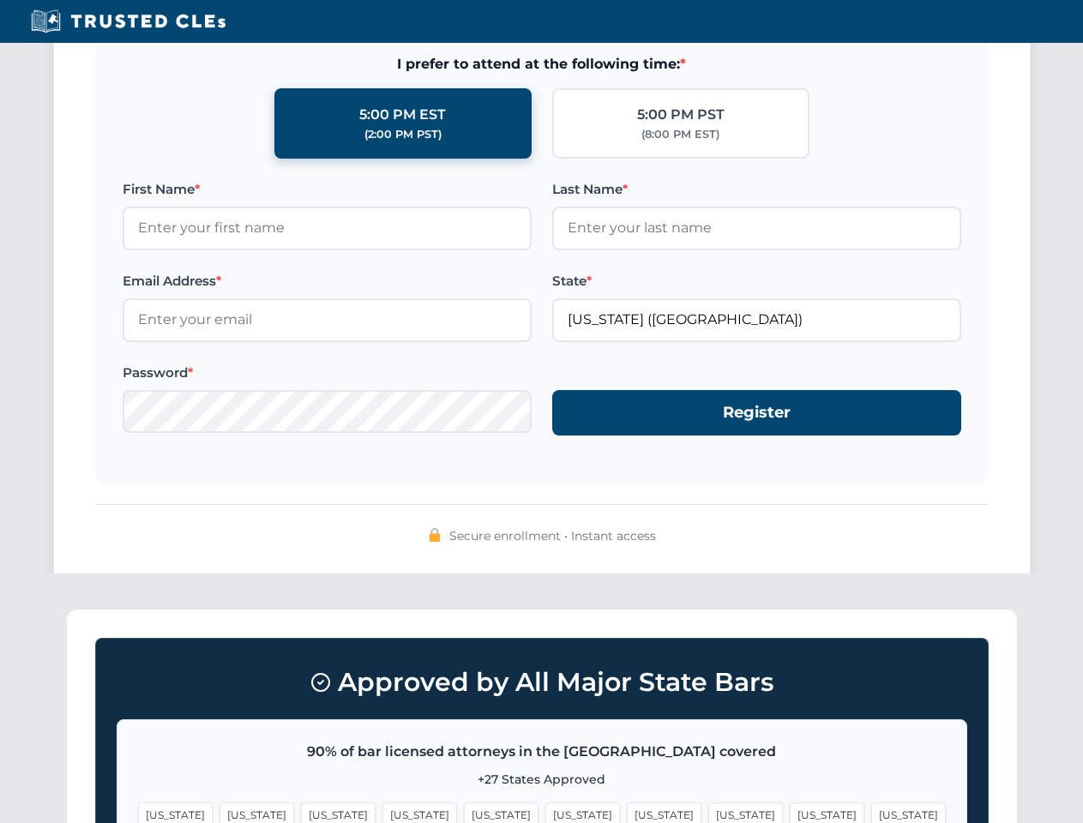 This screenshot has height=823, width=1083. I want to click on div: (8:00 PM EST), so click(680, 135).